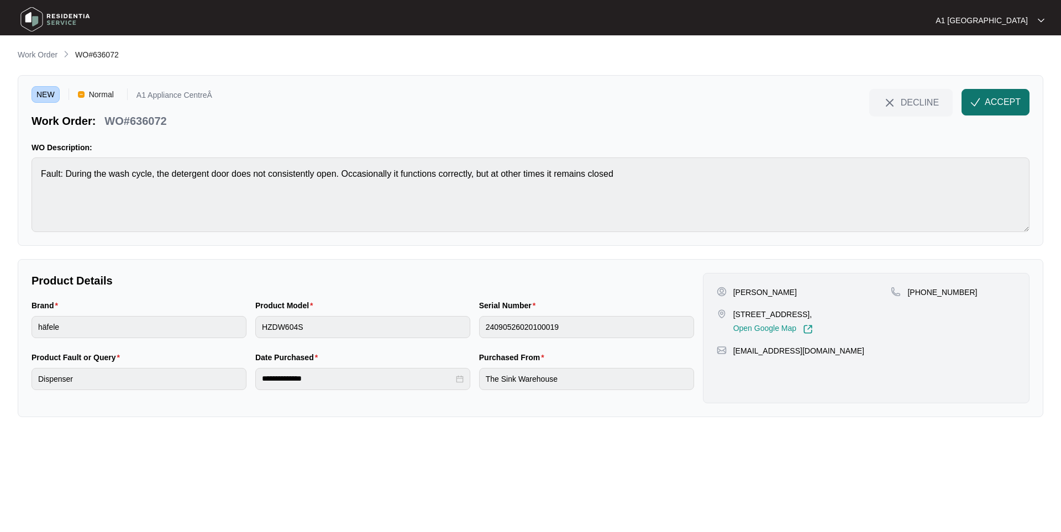 Image resolution: width=1061 pixels, height=532 pixels. What do you see at coordinates (890, 103) in the screenshot?
I see `img: close-Icon` at bounding box center [890, 103].